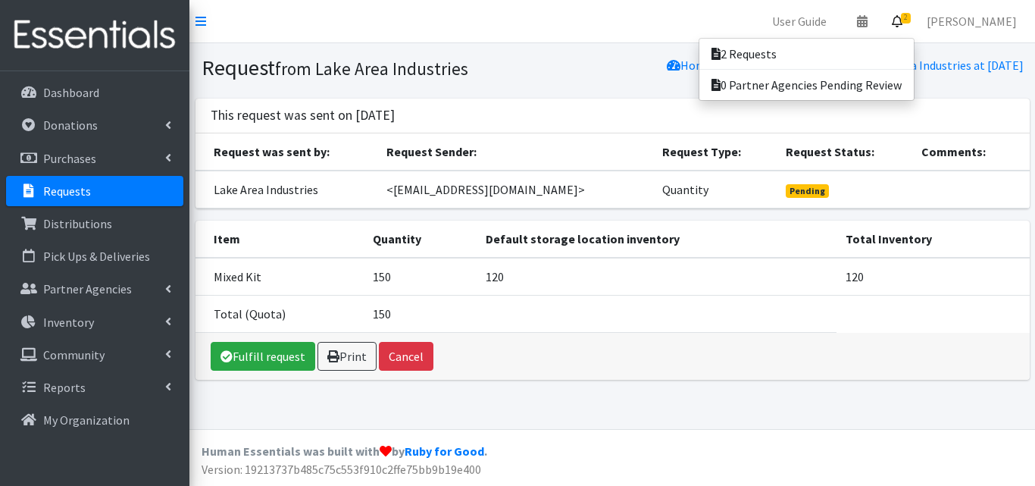 This screenshot has width=1035, height=486. Describe the element at coordinates (280, 313) in the screenshot. I see `td: Total (Quota)` at that location.